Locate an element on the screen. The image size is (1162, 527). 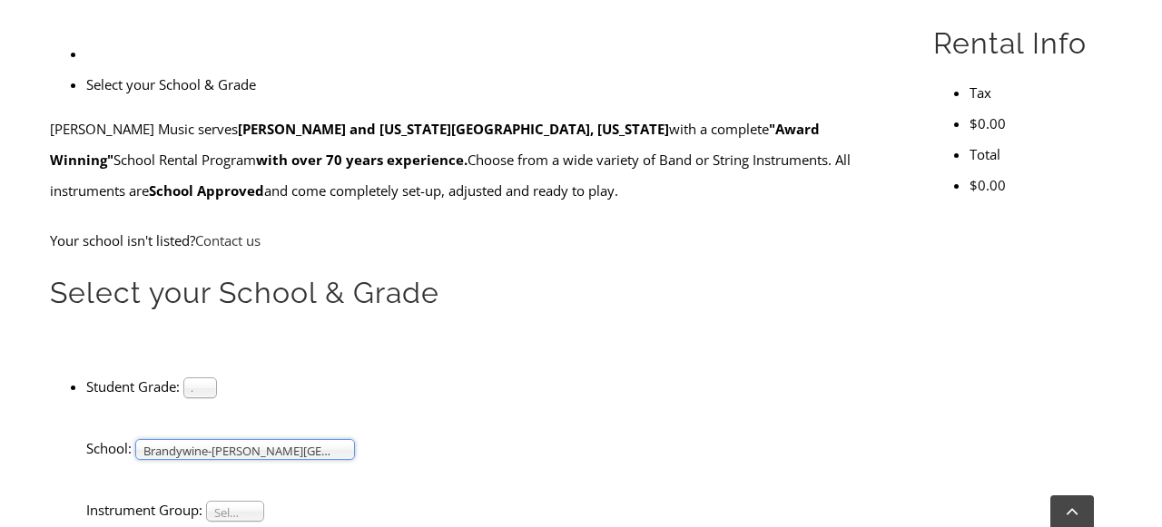
a: Contact us is located at coordinates (228, 240).